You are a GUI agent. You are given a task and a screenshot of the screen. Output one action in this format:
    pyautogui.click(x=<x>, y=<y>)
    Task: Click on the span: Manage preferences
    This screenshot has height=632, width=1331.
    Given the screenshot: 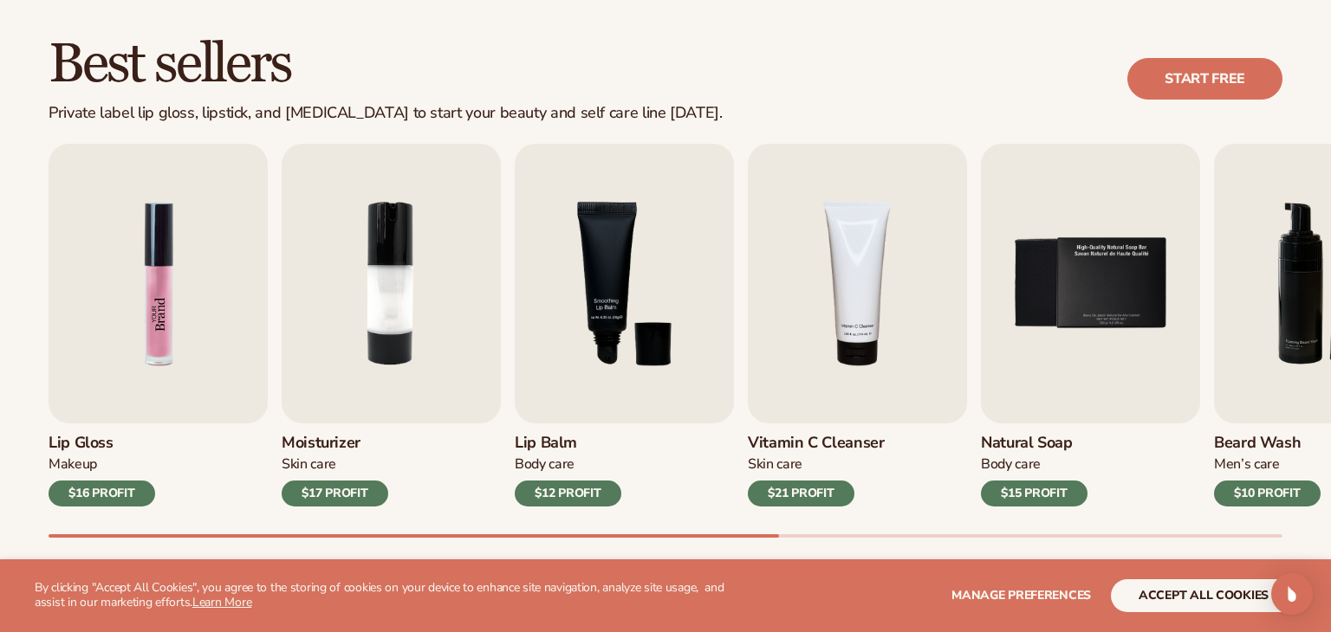 What is the action you would take?
    pyautogui.click(x=1020, y=595)
    